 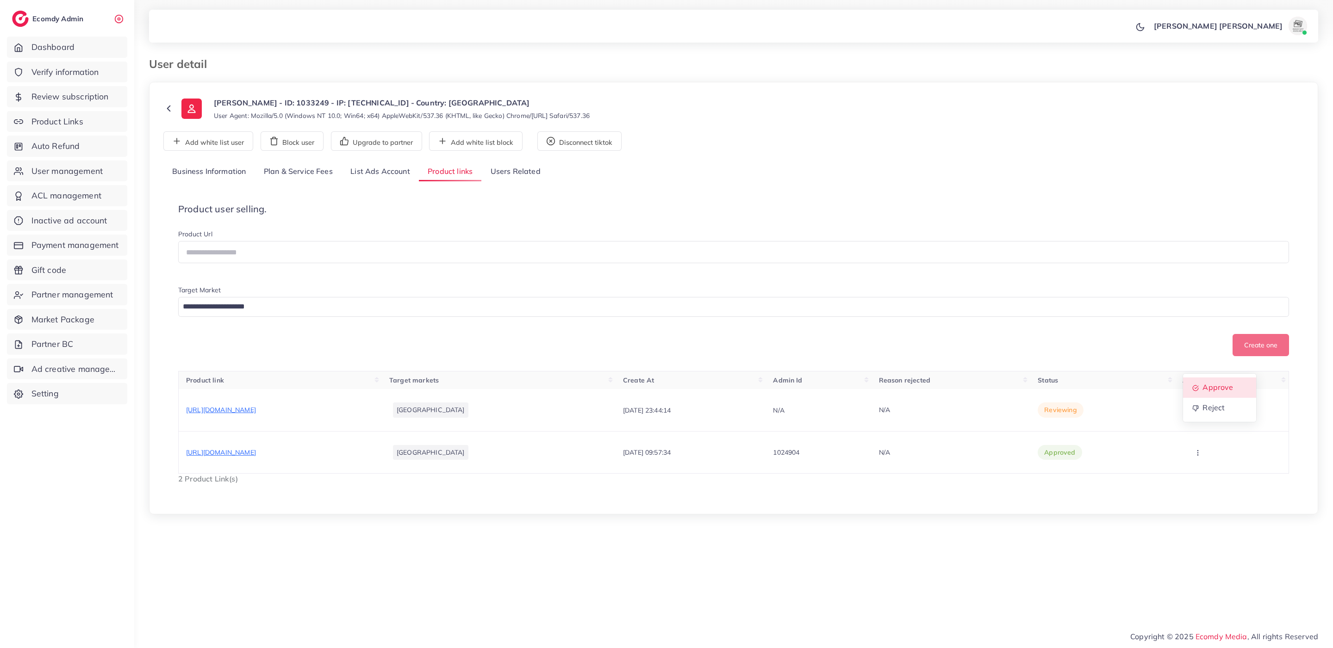 I want to click on span: Payment management, so click(x=75, y=245).